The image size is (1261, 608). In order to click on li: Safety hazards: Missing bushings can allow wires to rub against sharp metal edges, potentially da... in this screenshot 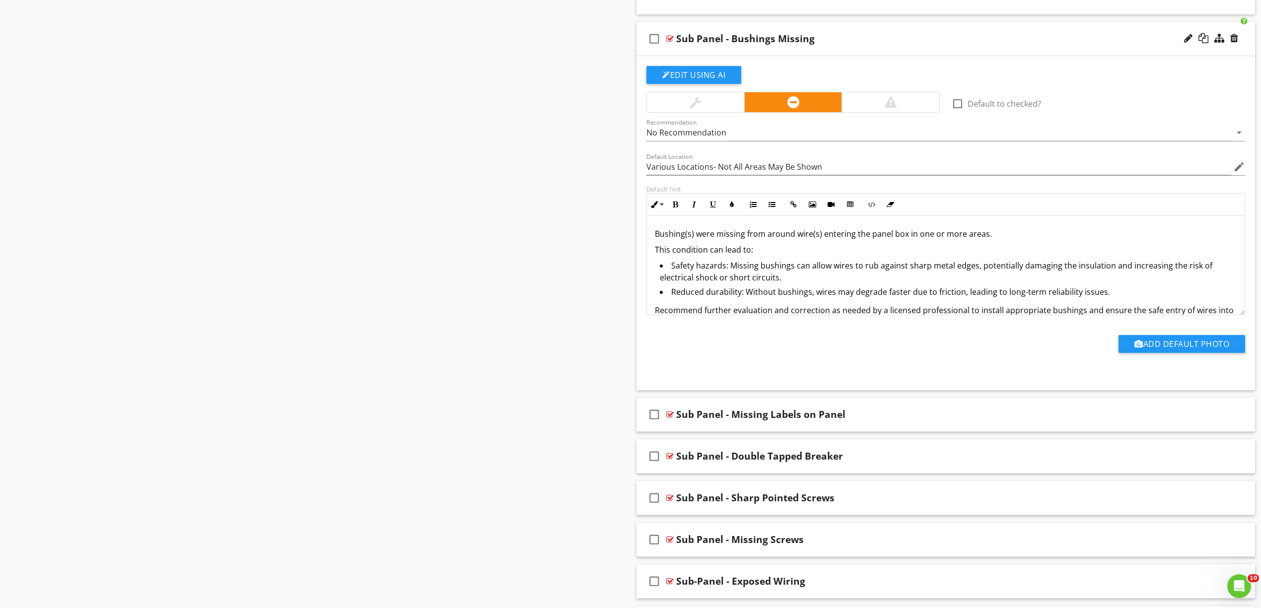, I will do `click(948, 273)`.